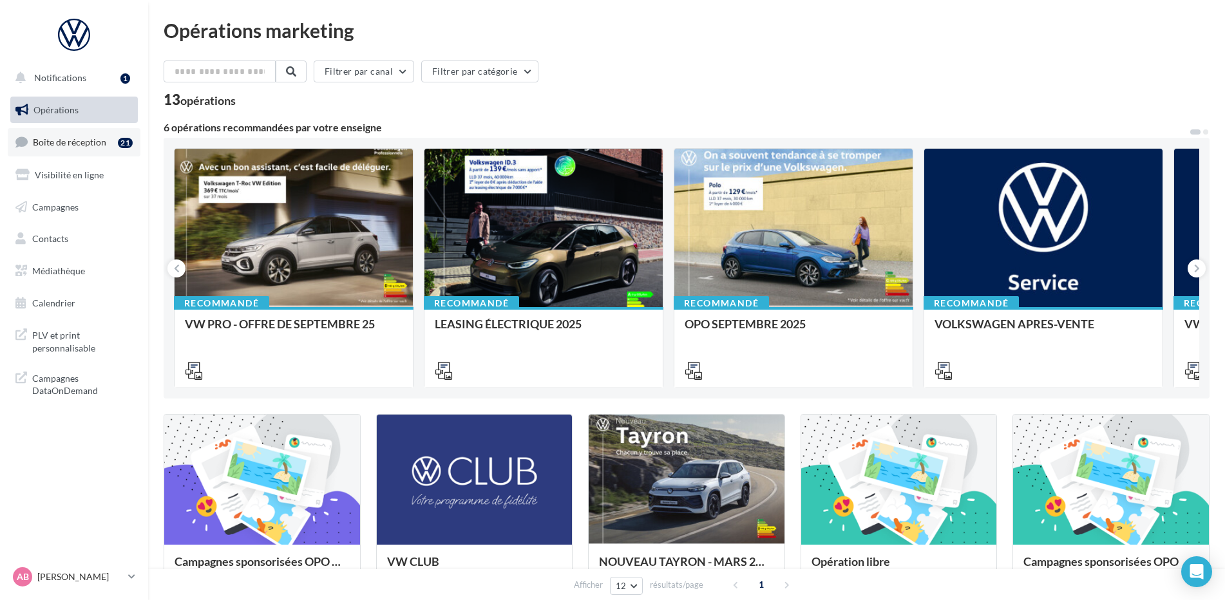  Describe the element at coordinates (82, 340) in the screenshot. I see `span: PLV et print personnalisable` at that location.